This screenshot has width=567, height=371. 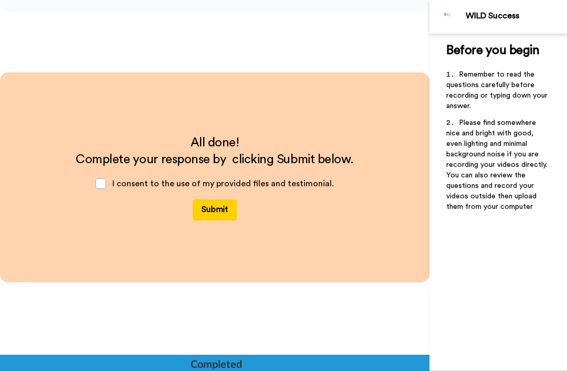 What do you see at coordinates (448, 17) in the screenshot?
I see `img: Profile Image` at bounding box center [448, 17].